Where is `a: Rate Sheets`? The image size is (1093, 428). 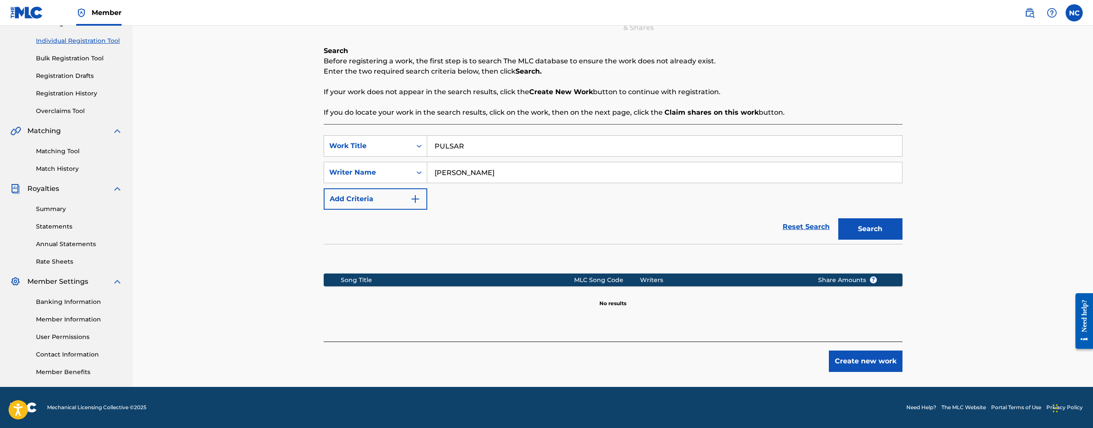 a: Rate Sheets is located at coordinates (79, 261).